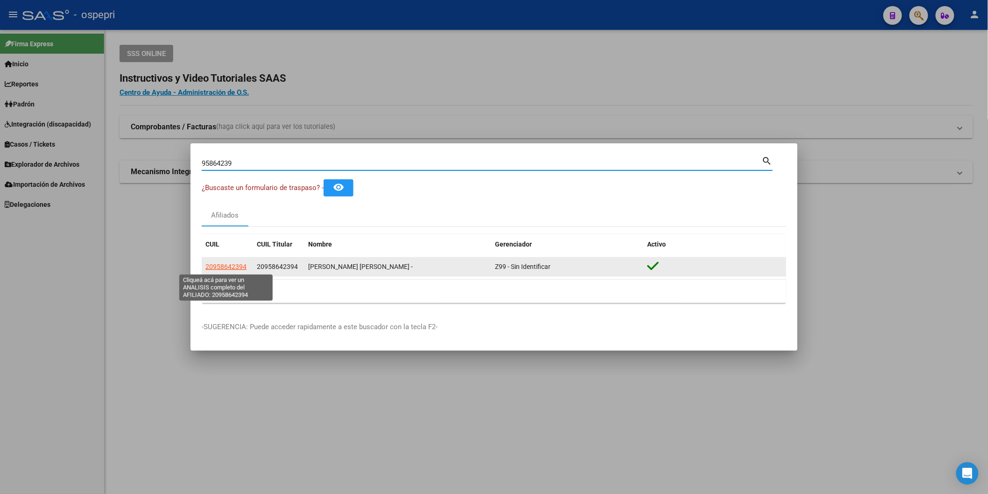  I want to click on mat-icon: search, so click(767, 160).